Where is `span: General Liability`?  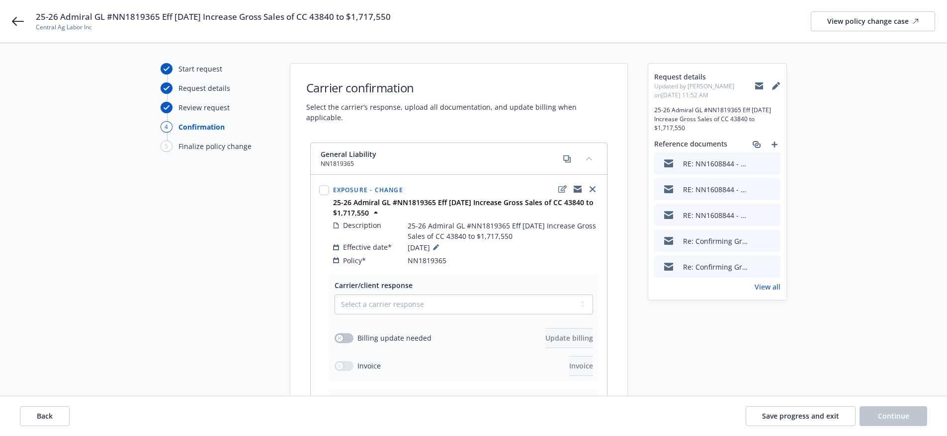
span: General Liability is located at coordinates (348, 154).